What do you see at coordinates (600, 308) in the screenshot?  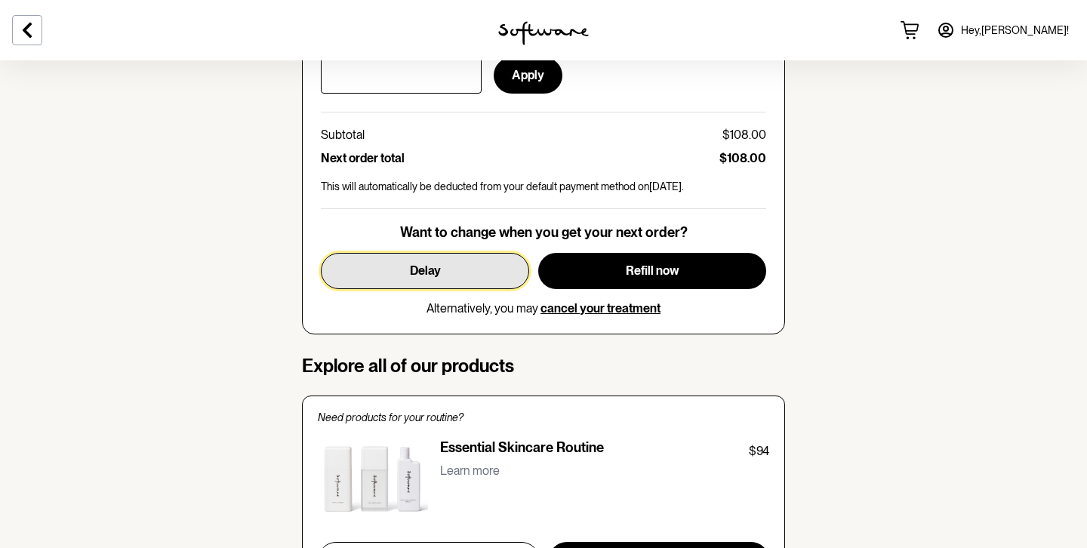 I see `span: cancel your treatment` at bounding box center [600, 308].